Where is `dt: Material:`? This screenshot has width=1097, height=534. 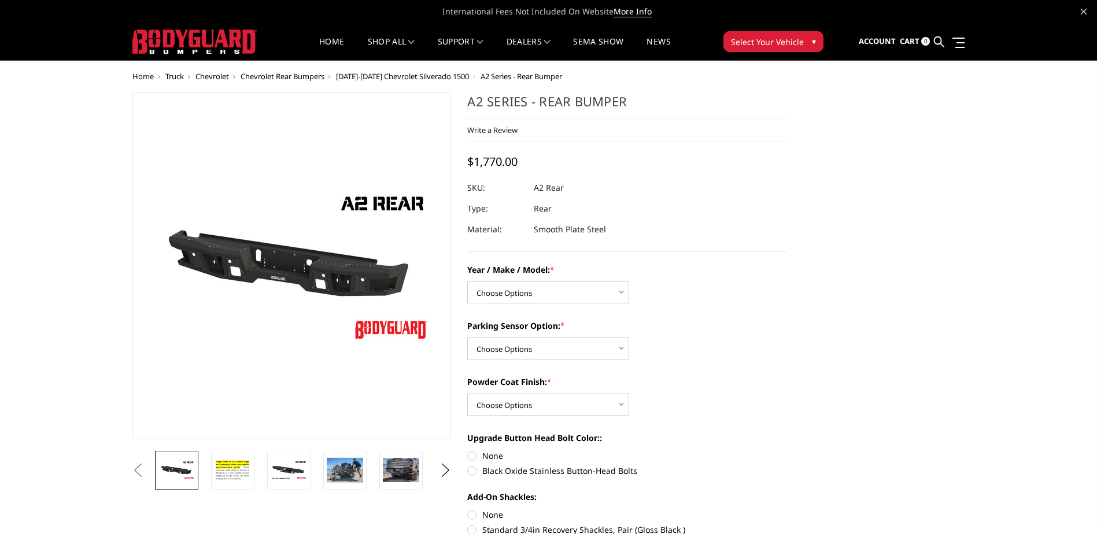 dt: Material: is located at coordinates (496, 230).